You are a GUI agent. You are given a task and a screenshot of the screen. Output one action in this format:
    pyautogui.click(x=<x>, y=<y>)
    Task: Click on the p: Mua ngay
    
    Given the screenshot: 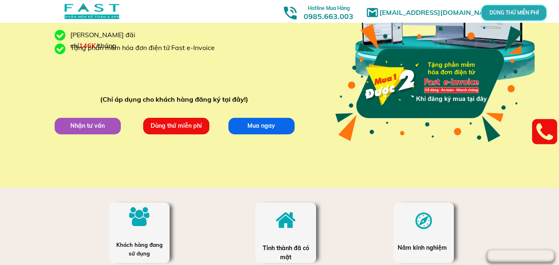 What is the action you would take?
    pyautogui.click(x=262, y=126)
    